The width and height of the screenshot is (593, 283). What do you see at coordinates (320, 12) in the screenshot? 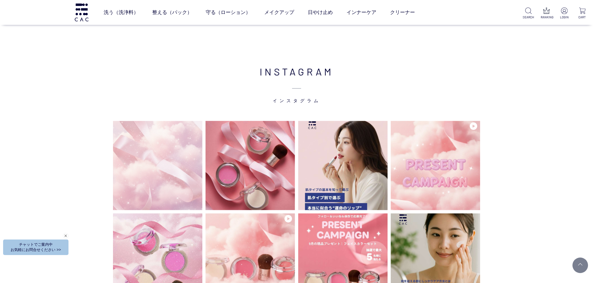
I see `a: 日やけ止め` at bounding box center [320, 12].